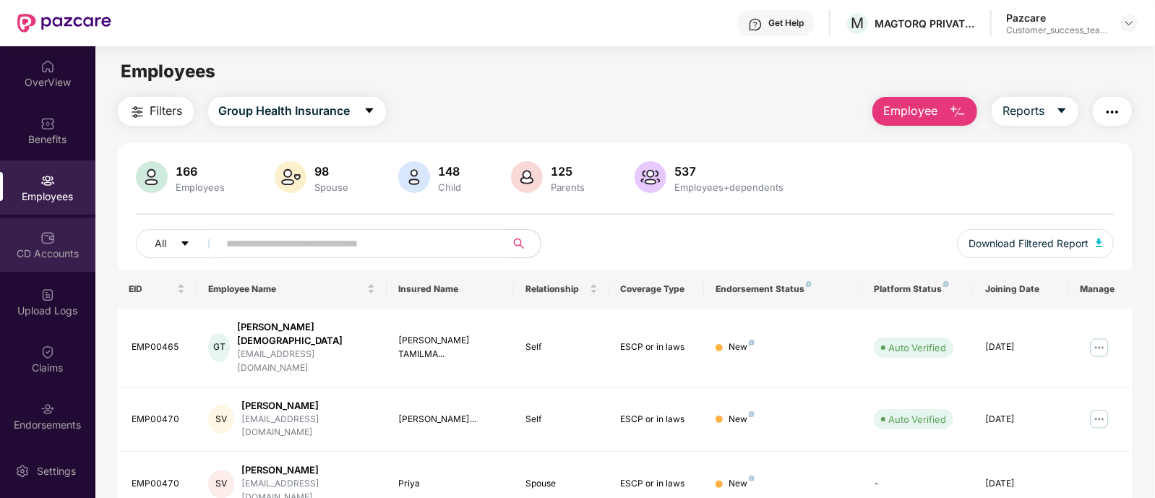  Describe the element at coordinates (201, 171) in the screenshot. I see `div: 166` at that location.